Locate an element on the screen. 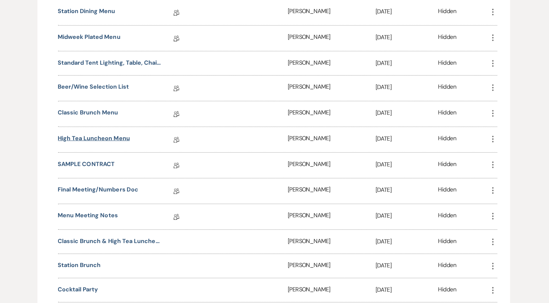 This screenshot has height=303, width=549. a: Midweek Plated Menu is located at coordinates (92, 41).